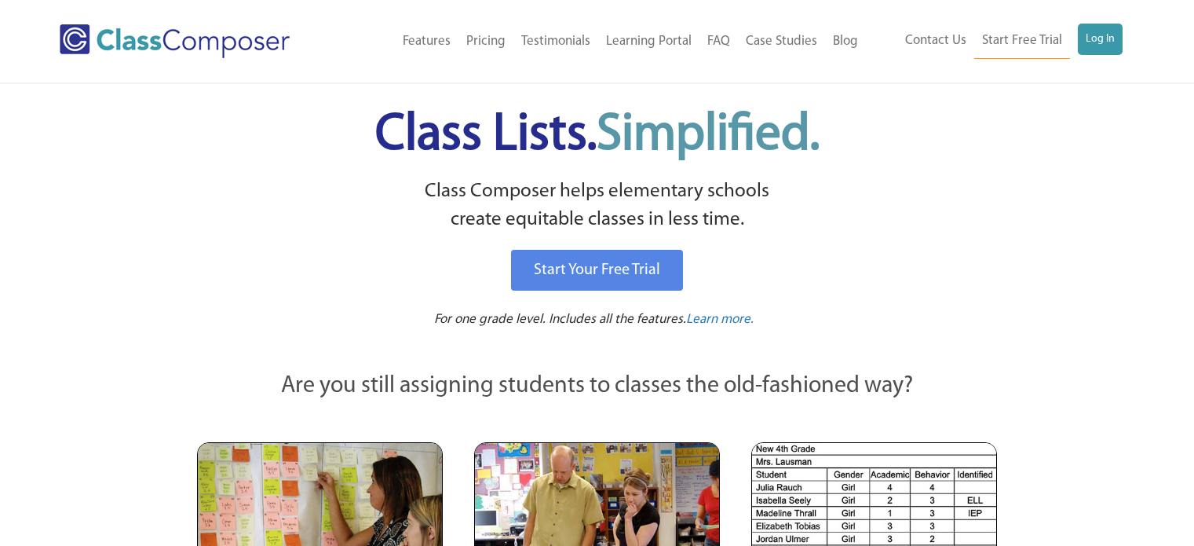 Image resolution: width=1194 pixels, height=546 pixels. I want to click on a: Start Your Free Trial, so click(597, 270).